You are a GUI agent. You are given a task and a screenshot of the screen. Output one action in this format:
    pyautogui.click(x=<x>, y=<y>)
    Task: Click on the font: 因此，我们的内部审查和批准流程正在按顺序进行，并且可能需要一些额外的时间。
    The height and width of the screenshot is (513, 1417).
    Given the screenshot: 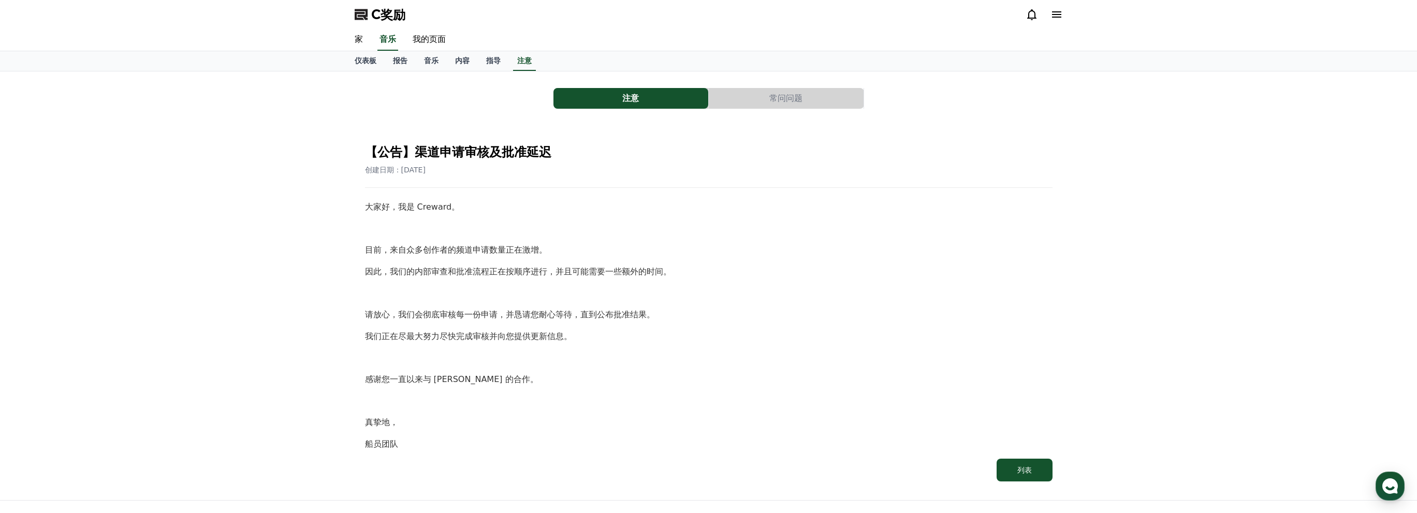 What is the action you would take?
    pyautogui.click(x=518, y=271)
    